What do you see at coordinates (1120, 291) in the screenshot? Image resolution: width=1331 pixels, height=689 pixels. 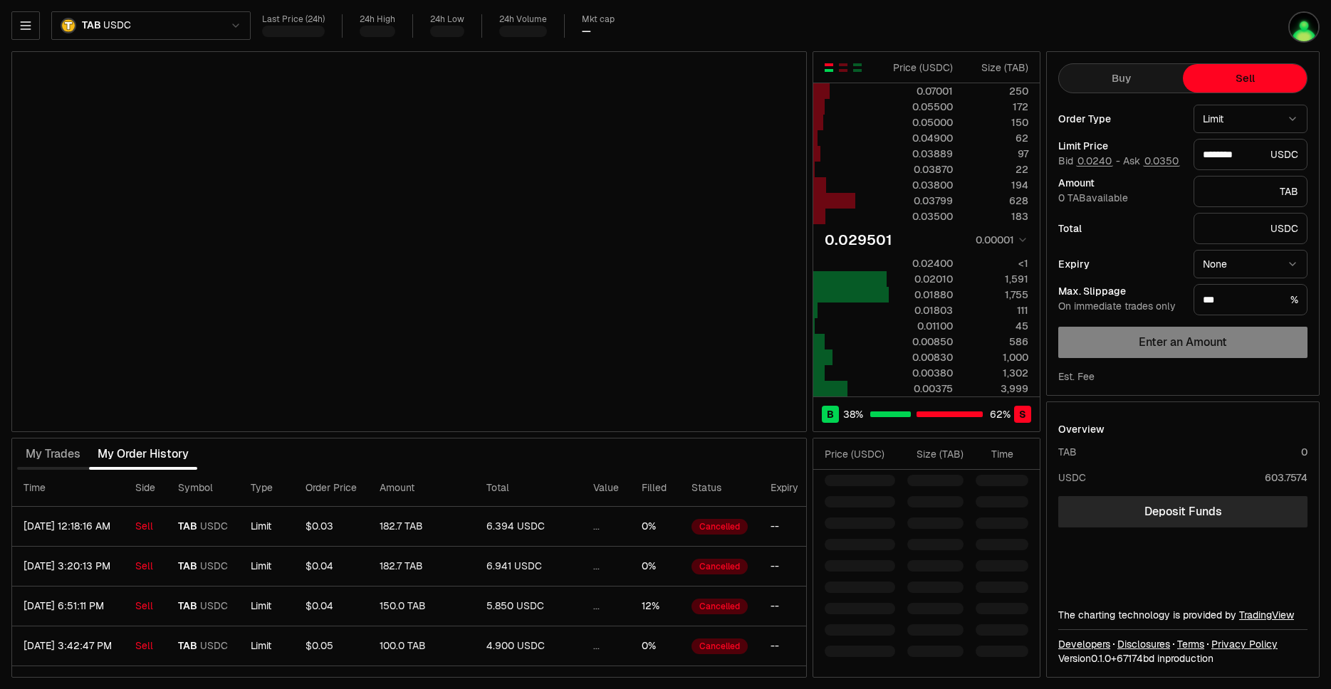 I see `div: Max. Slippage` at bounding box center [1120, 291].